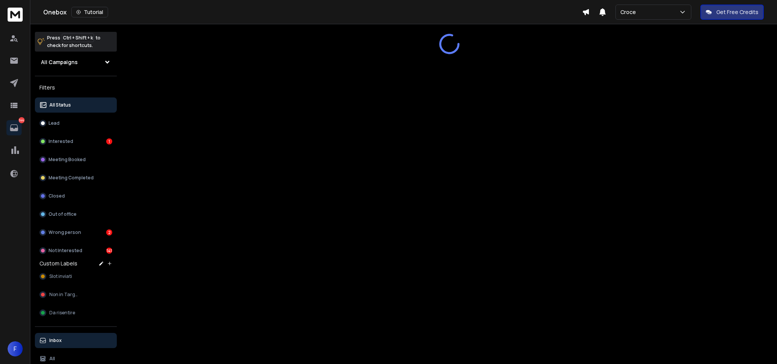 This screenshot has width=777, height=364. What do you see at coordinates (61, 276) in the screenshot?
I see `span: Slot inviati` at bounding box center [61, 276].